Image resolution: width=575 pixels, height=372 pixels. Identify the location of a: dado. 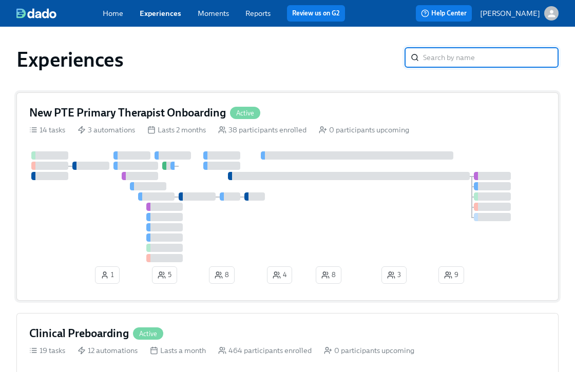
(60, 13).